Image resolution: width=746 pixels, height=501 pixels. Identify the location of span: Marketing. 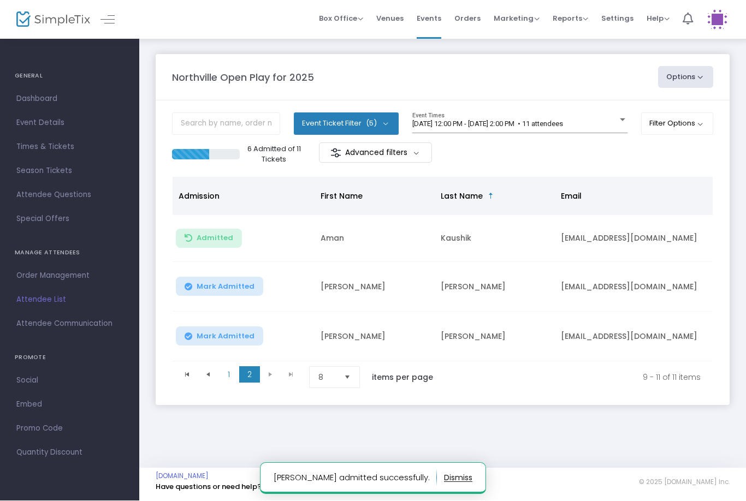
(516, 19).